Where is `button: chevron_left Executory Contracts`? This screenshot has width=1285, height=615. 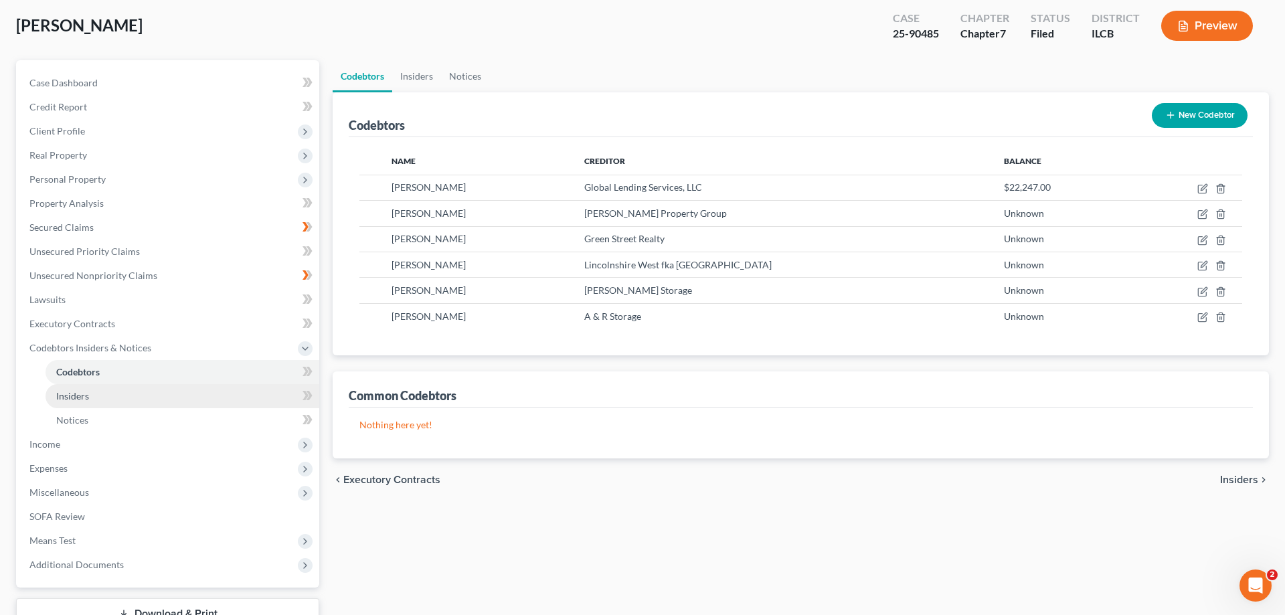
button: chevron_left Executory Contracts is located at coordinates (386, 480).